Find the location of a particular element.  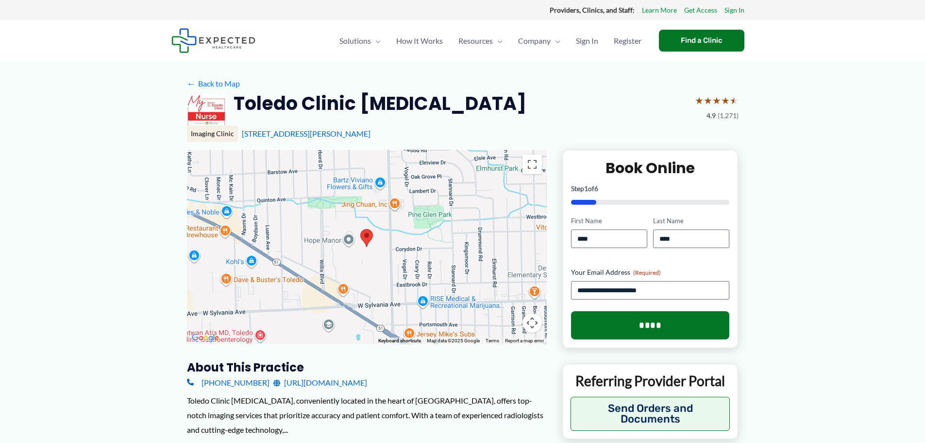

img: Google is located at coordinates (205, 338).